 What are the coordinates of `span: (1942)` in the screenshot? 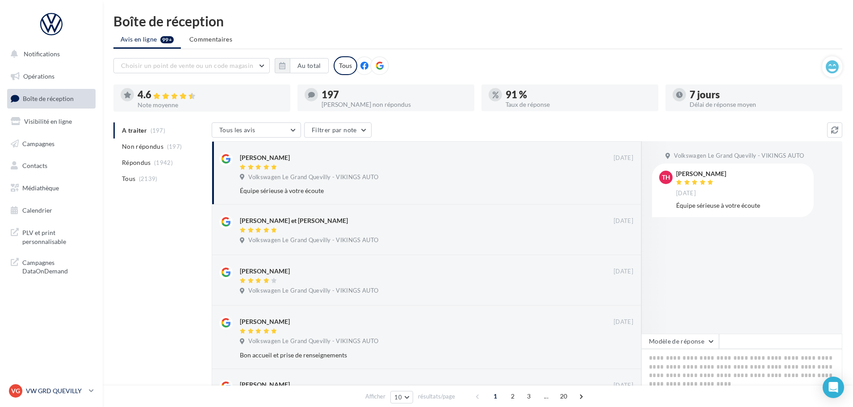 It's located at (163, 163).